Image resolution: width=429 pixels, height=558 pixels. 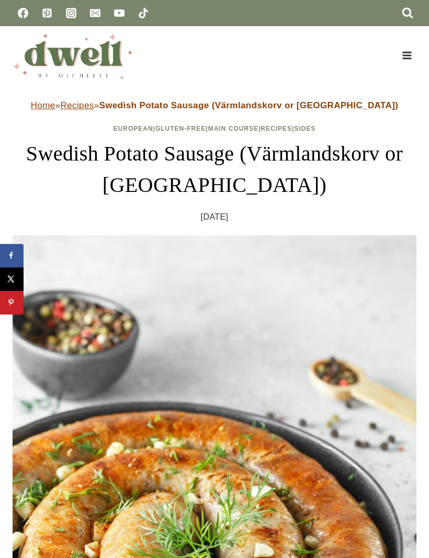 What do you see at coordinates (406, 55) in the screenshot?
I see `button: Open menu` at bounding box center [406, 55].